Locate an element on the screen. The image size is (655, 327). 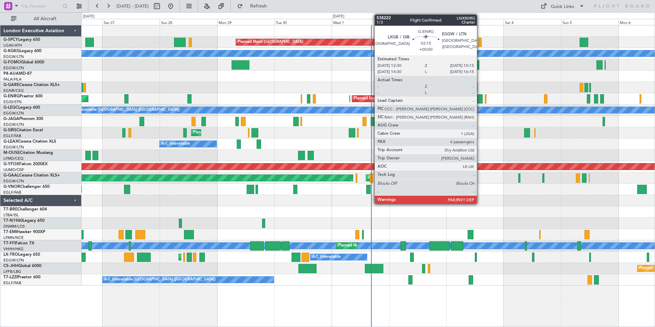
a: EGSS/STN is located at coordinates (12, 102).